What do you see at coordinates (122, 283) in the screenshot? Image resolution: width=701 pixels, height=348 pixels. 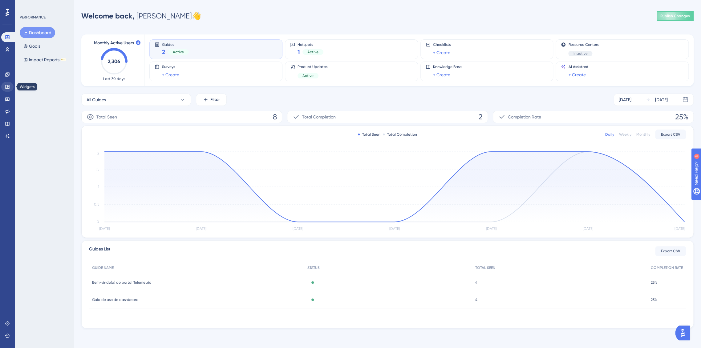 I see `span: Bem-vindo(a) ao portal Telemetria` at bounding box center [122, 283].